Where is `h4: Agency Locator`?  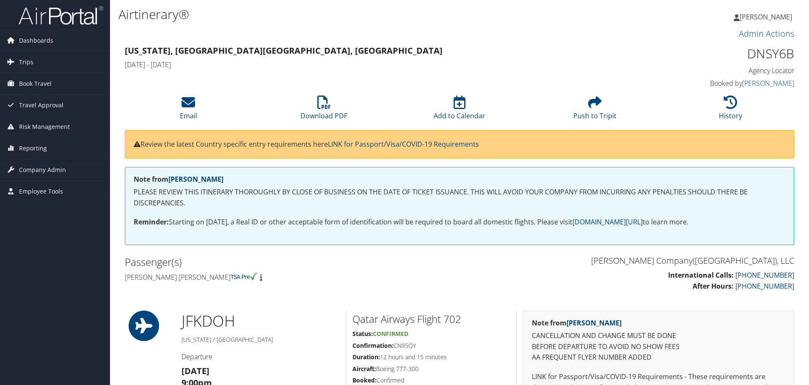
h4: Agency Locator is located at coordinates (715, 71).